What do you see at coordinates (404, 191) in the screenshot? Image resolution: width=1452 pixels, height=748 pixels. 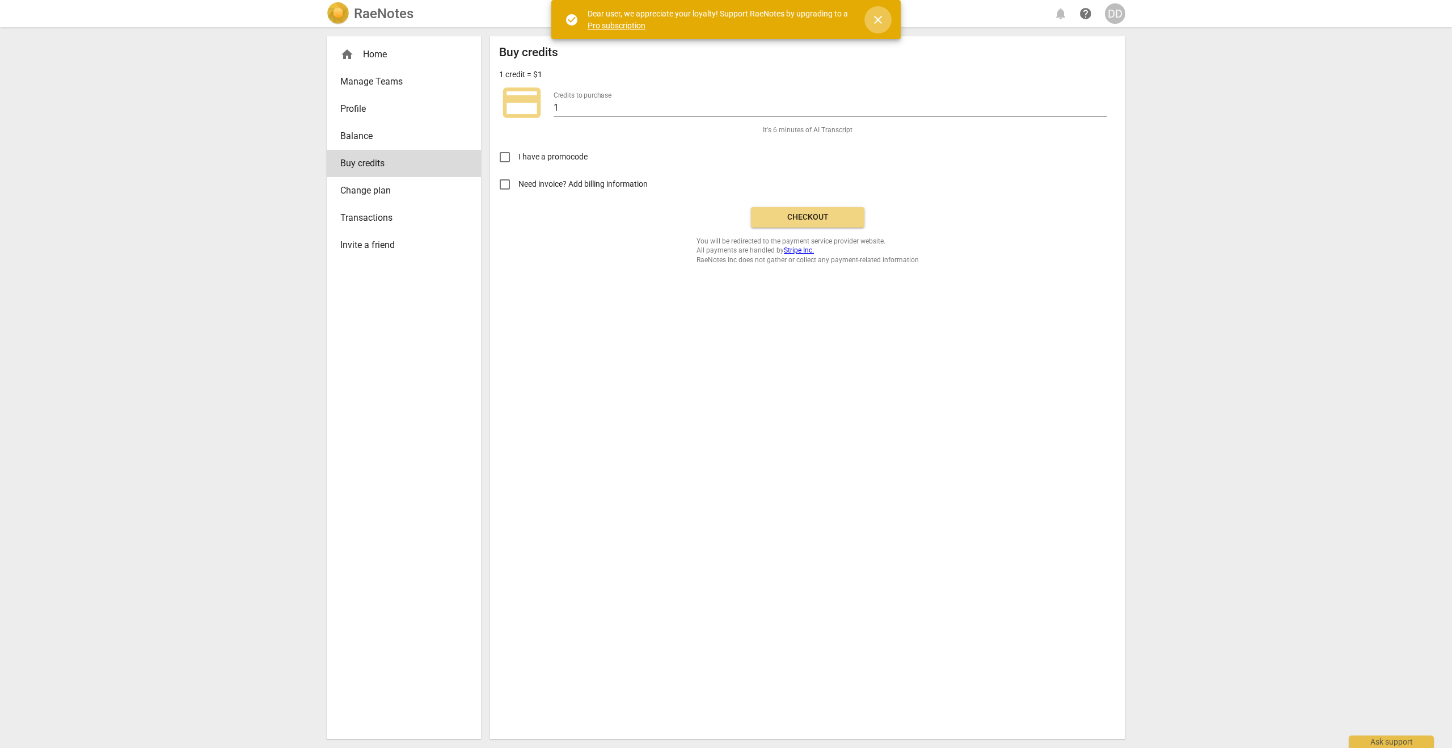 I see `a: Change plan` at bounding box center [404, 191].